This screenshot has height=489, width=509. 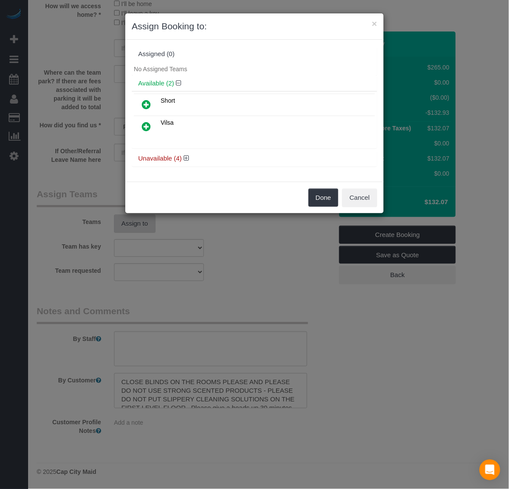 I want to click on button: Done, so click(x=323, y=198).